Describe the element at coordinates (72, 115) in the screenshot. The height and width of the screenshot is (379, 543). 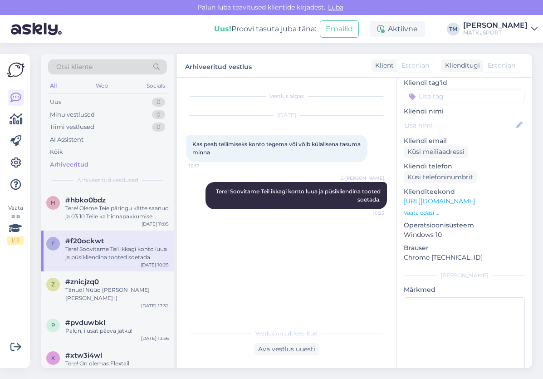
I see `div: Minu vestlused` at that location.